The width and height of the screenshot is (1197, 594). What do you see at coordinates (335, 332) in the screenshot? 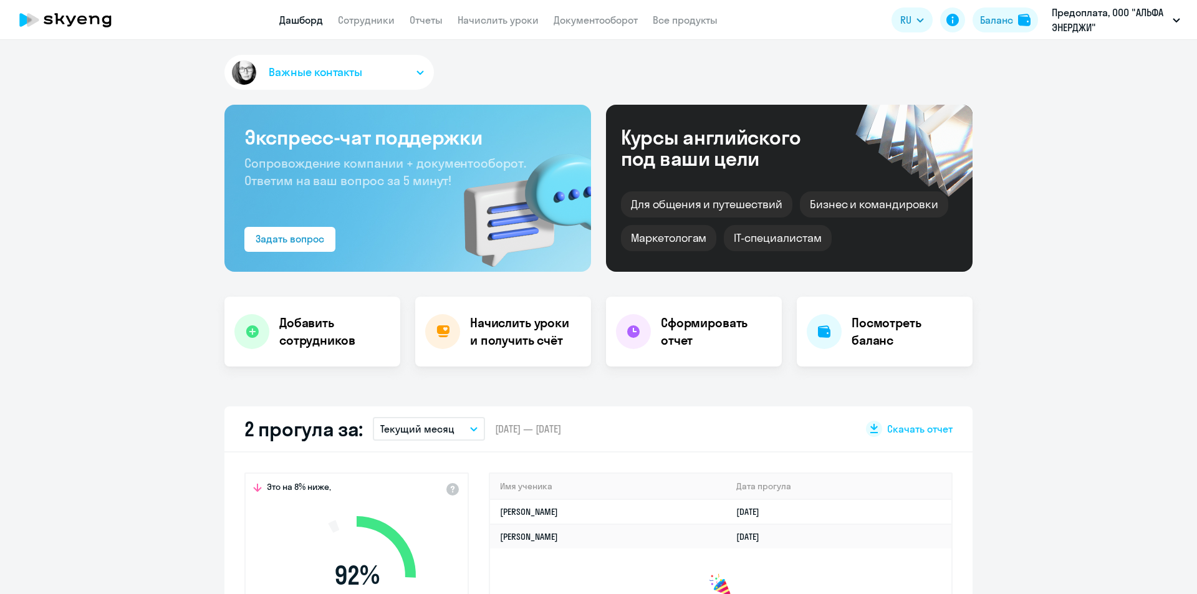
I see `h4: Добавить сотрудников` at bounding box center [335, 332].